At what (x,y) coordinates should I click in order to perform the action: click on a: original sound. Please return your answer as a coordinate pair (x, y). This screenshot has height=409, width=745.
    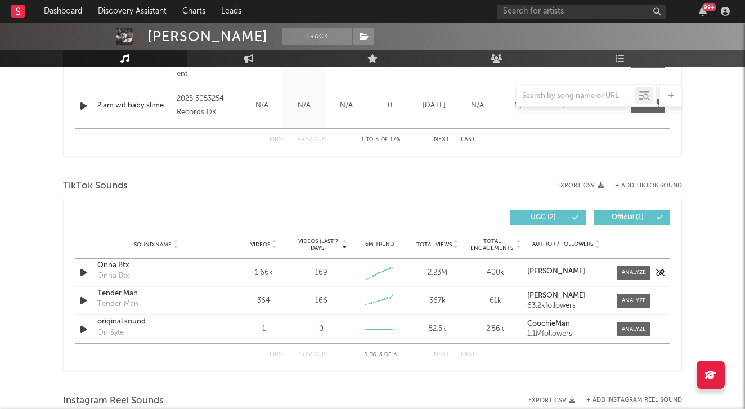
    Looking at the image, I should click on (156, 322).